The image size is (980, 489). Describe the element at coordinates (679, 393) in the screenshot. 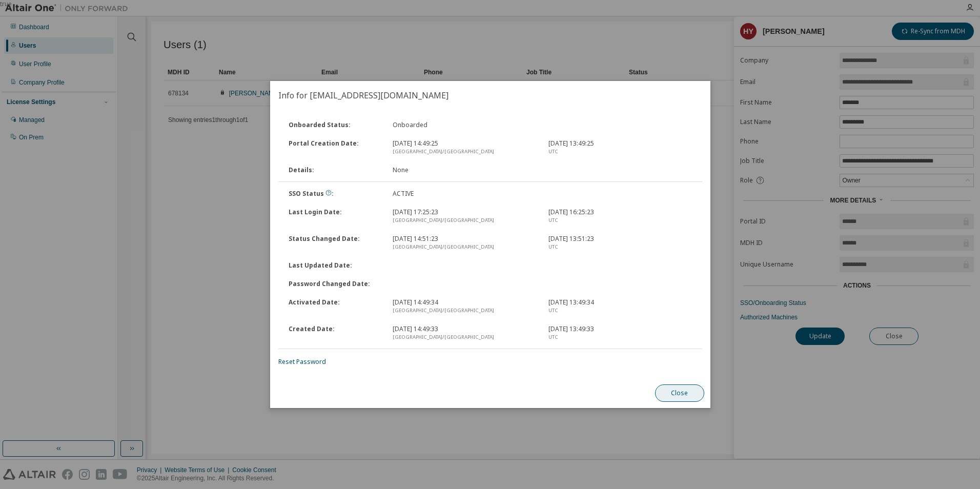

I see `button: Close` at that location.